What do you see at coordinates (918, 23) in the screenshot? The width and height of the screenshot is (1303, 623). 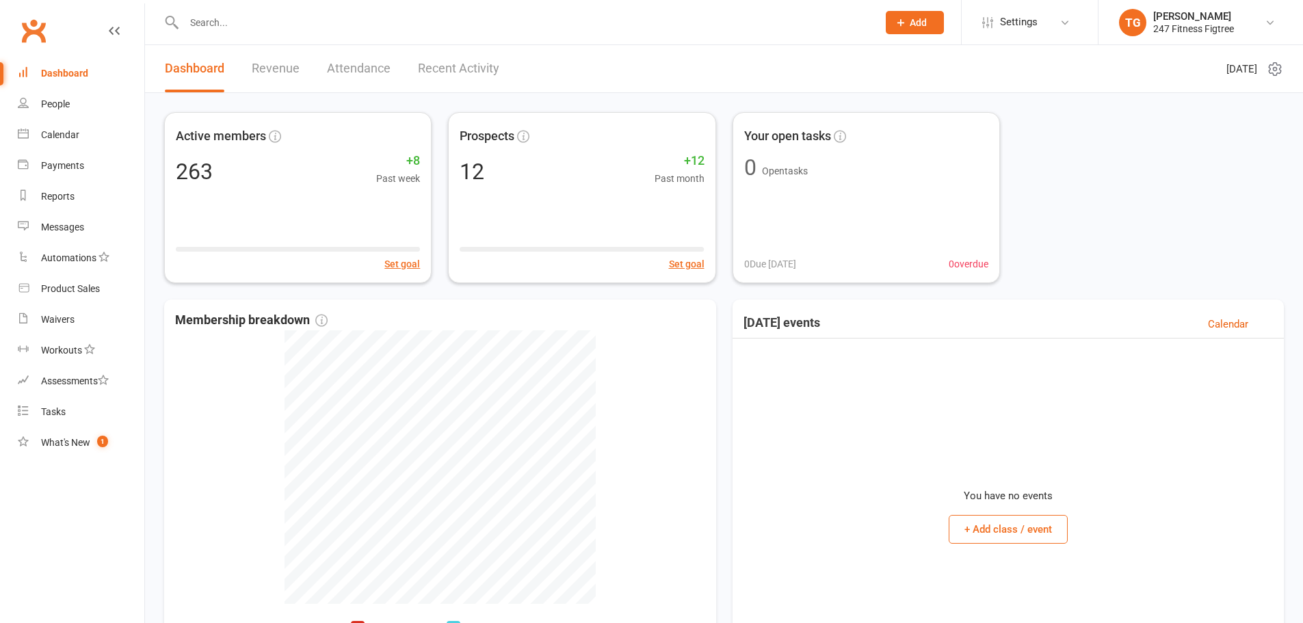 I see `span: Add` at bounding box center [918, 23].